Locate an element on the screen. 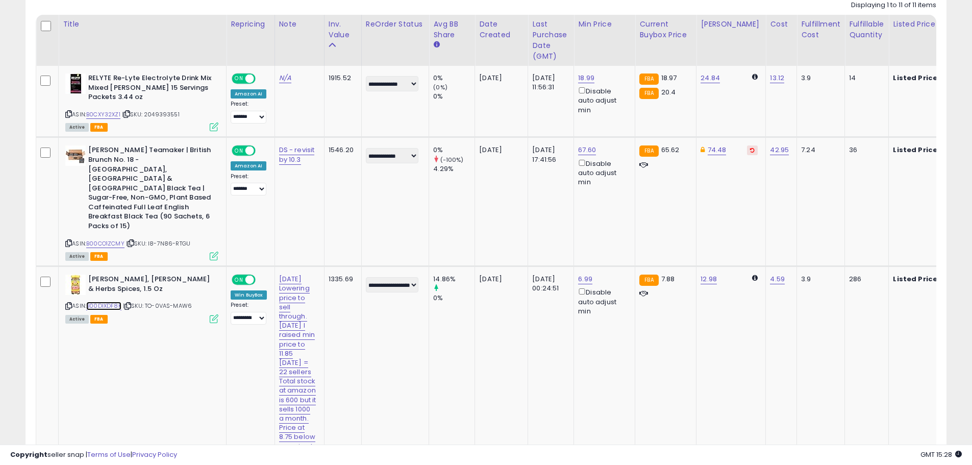 The width and height of the screenshot is (972, 465). div: Avg BB Share is located at coordinates (452, 30).